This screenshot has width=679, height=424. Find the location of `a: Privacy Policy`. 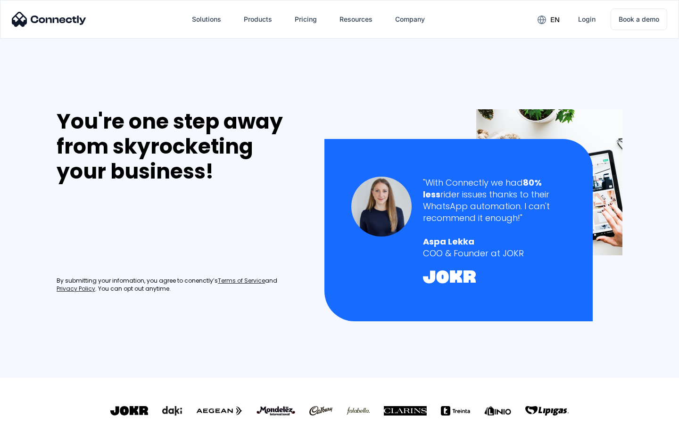

a: Privacy Policy is located at coordinates (76, 289).